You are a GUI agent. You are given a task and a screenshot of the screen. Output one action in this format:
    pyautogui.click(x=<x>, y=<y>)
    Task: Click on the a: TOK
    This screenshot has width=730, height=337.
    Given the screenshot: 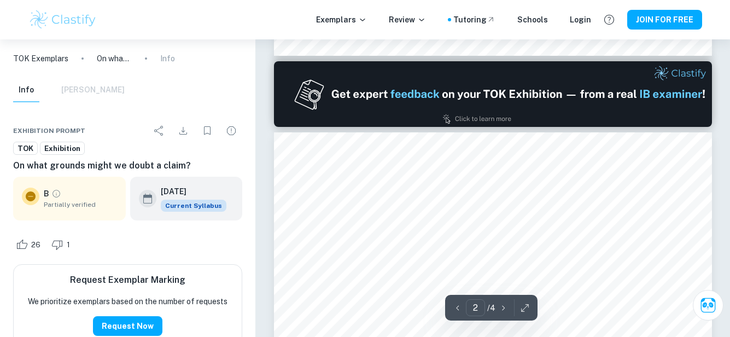 What is the action you would take?
    pyautogui.click(x=25, y=148)
    